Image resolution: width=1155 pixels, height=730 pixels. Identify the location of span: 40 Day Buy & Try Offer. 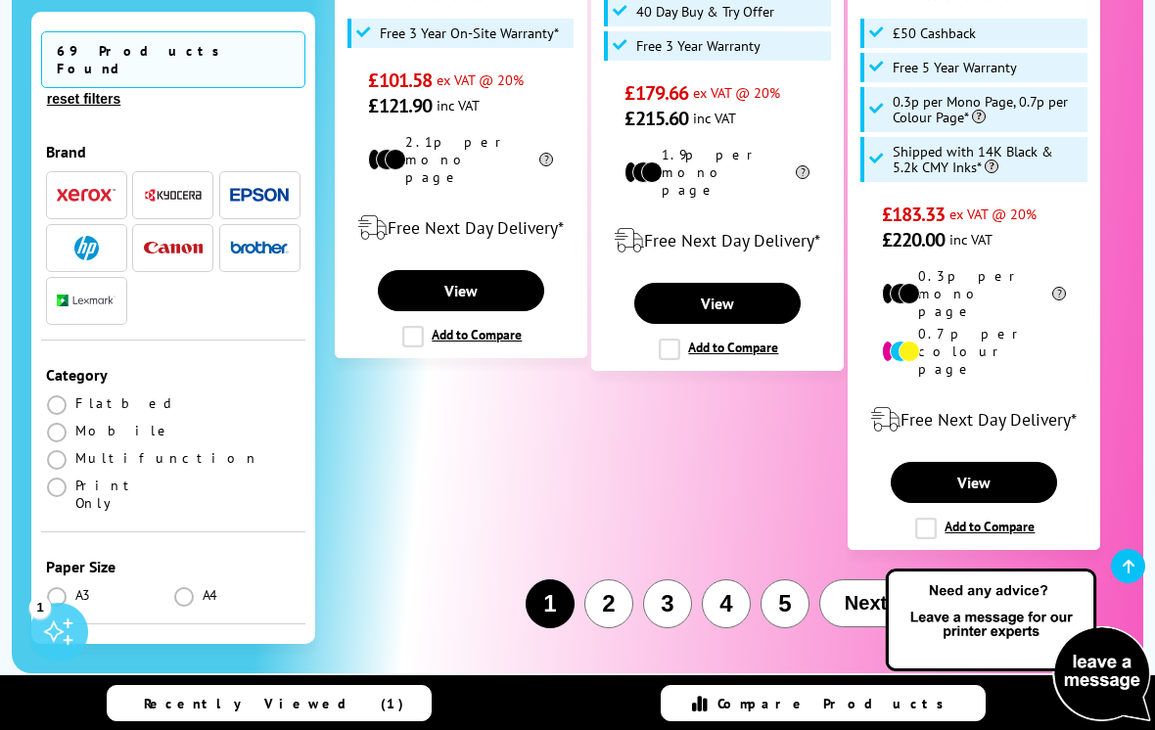
(705, 12).